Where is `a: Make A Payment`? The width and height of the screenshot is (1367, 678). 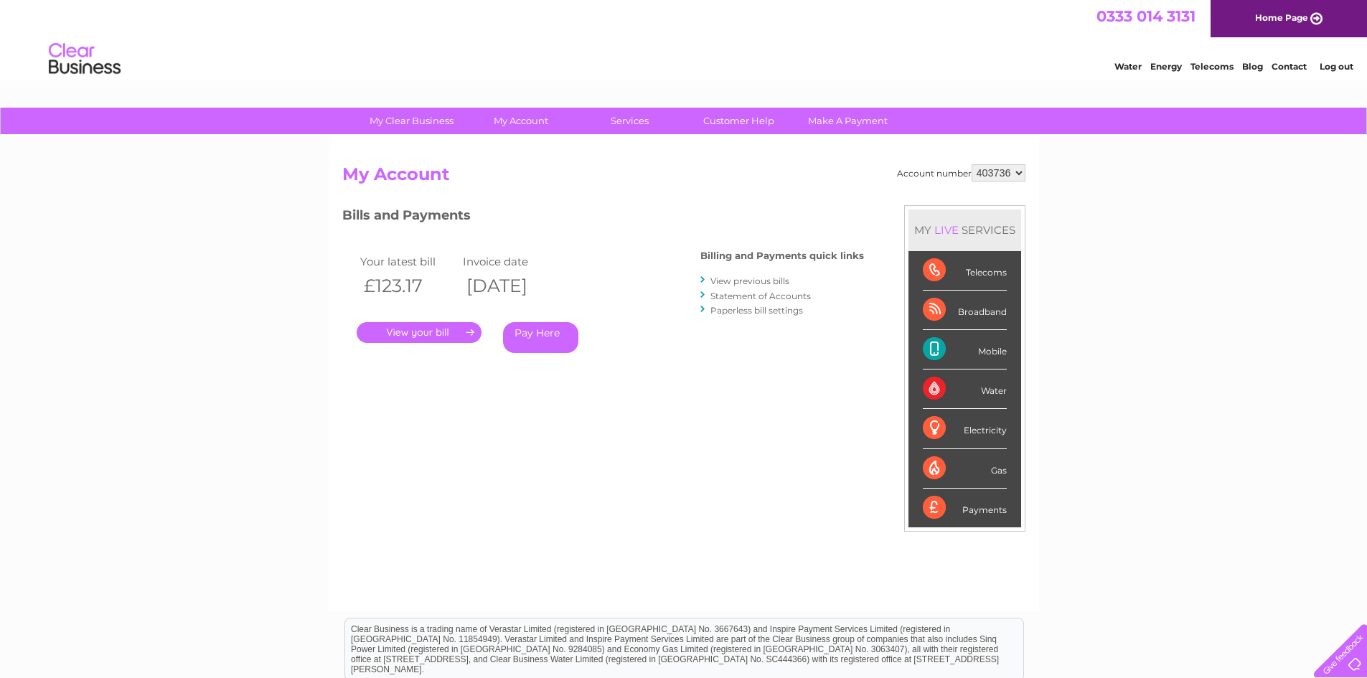 a: Make A Payment is located at coordinates (847, 121).